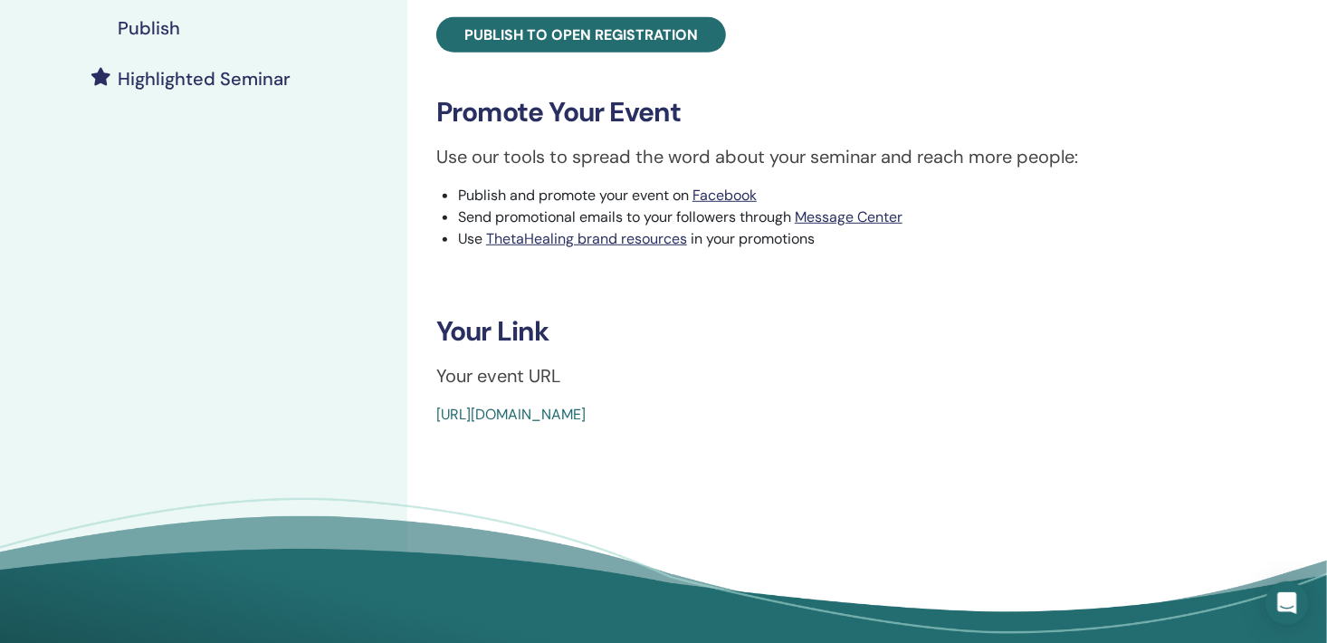  What do you see at coordinates (724, 195) in the screenshot?
I see `a: Facebook` at bounding box center [724, 195].